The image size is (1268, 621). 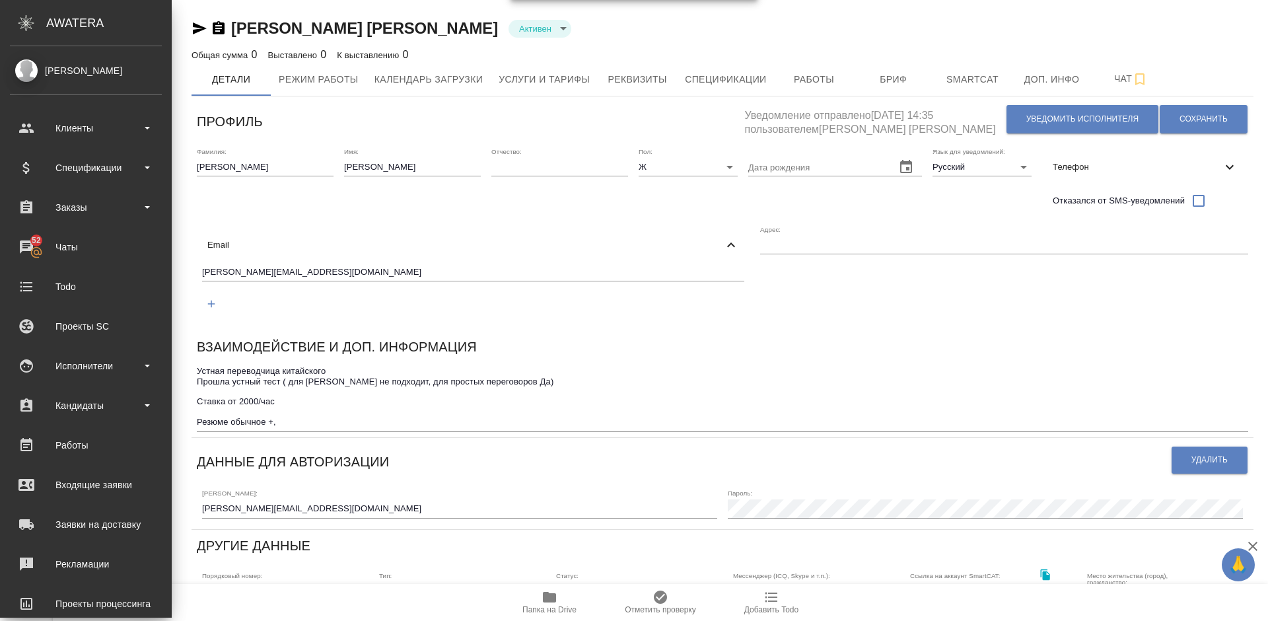 What do you see at coordinates (231, 79) in the screenshot?
I see `span: Детали` at bounding box center [231, 79].